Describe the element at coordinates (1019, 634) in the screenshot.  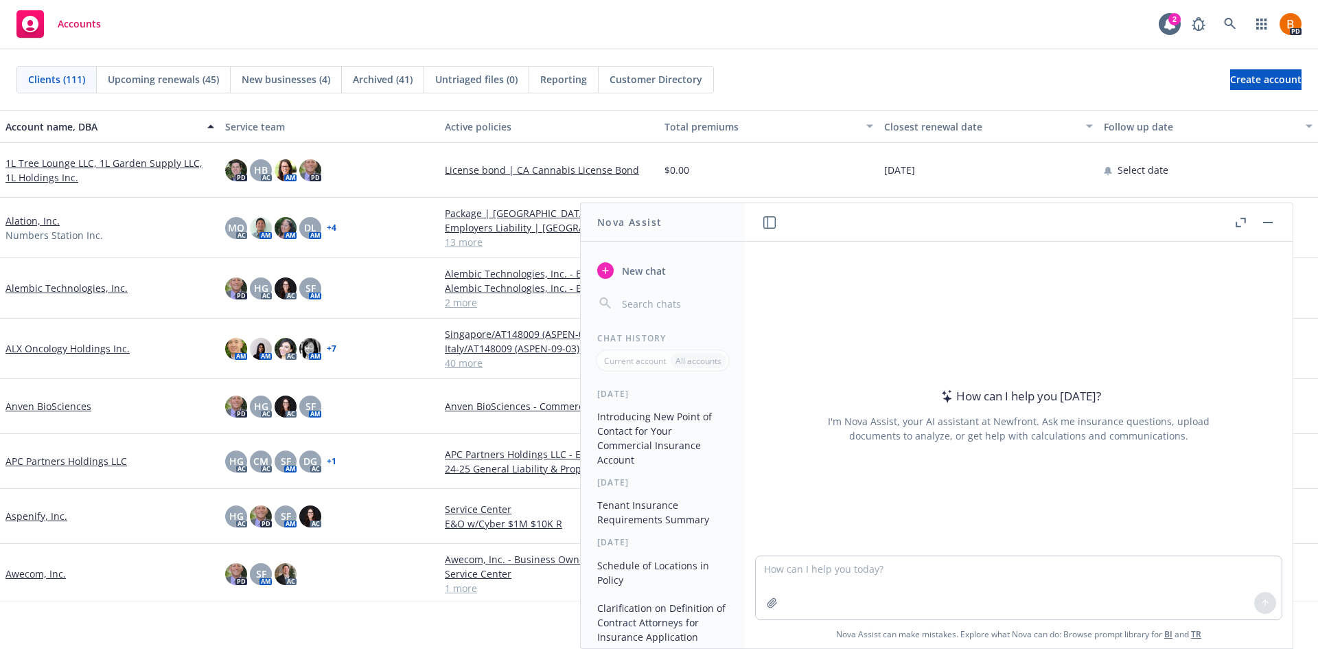
I see `span: Nova Assist can make mistakes. Explore what Nova can do: Browse prompt library for and` at that location.